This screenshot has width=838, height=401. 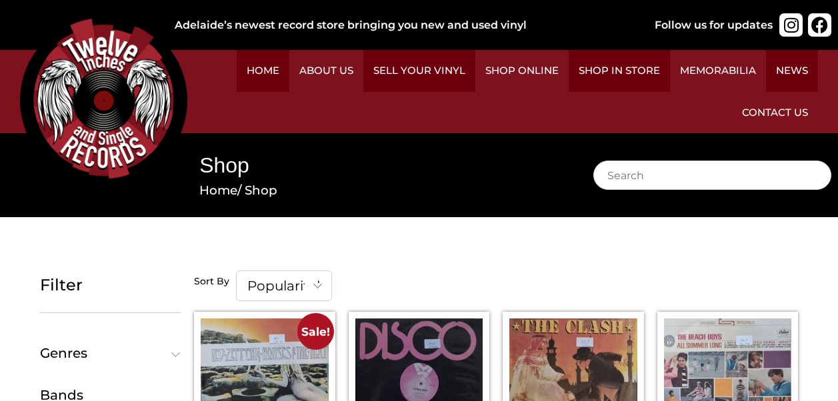 I want to click on h5: Sort By, so click(x=211, y=282).